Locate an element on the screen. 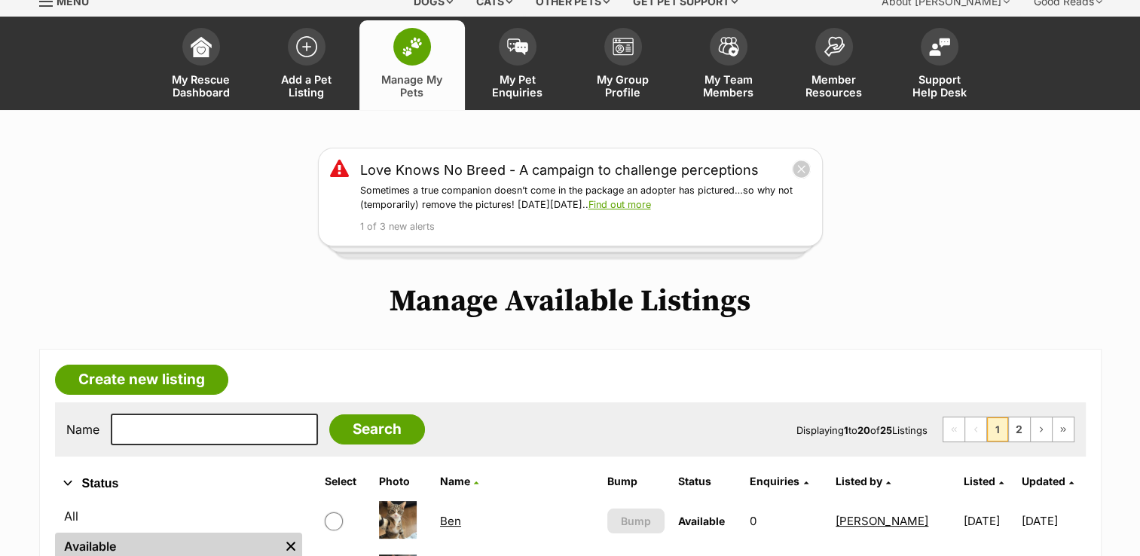 Image resolution: width=1140 pixels, height=556 pixels. a: My Pet Enquiries is located at coordinates (518, 65).